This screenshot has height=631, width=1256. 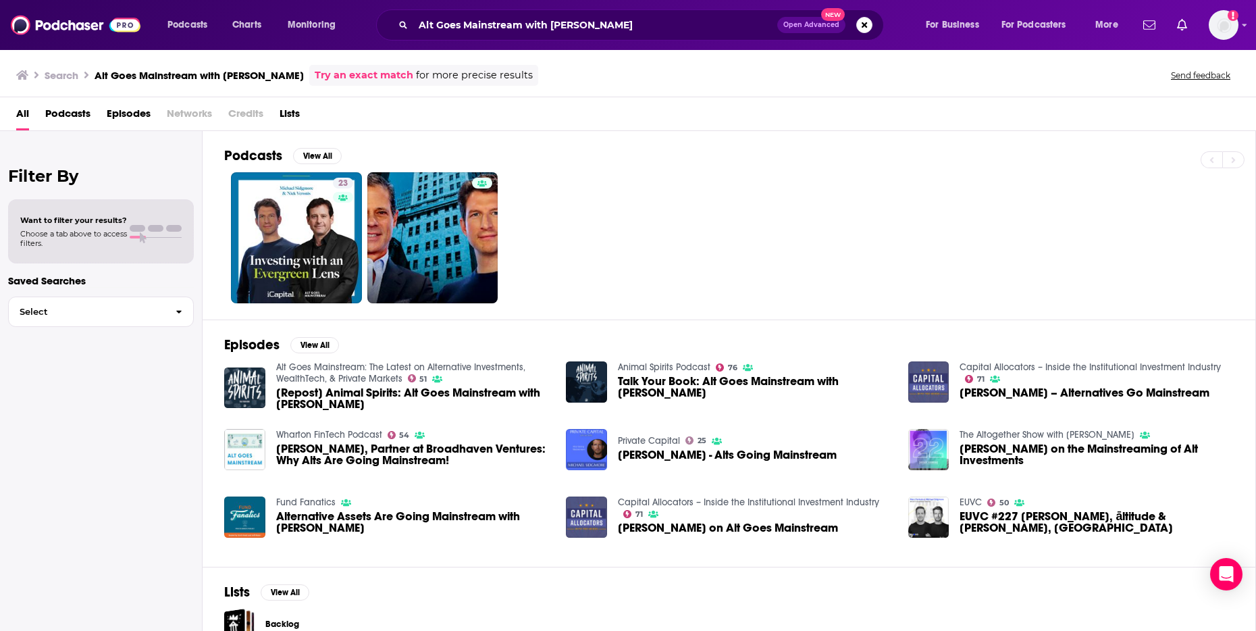 What do you see at coordinates (404, 435) in the screenshot?
I see `span: 54` at bounding box center [404, 435].